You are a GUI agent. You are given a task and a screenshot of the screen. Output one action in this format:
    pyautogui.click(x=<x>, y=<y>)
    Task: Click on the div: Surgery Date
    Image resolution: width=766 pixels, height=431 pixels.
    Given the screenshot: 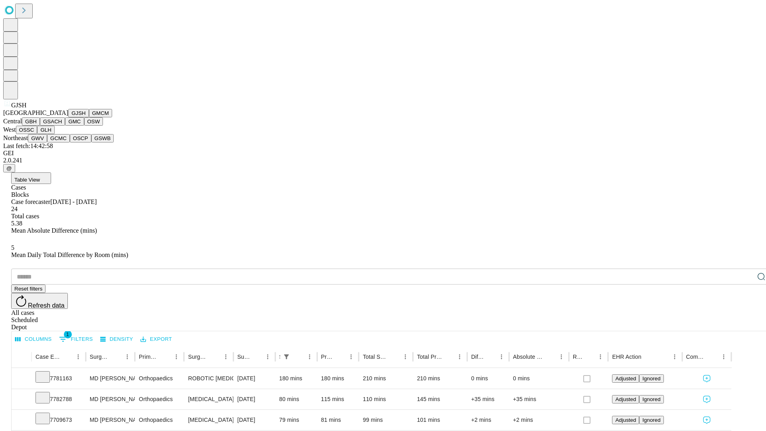 What is the action you would take?
    pyautogui.click(x=244, y=357)
    